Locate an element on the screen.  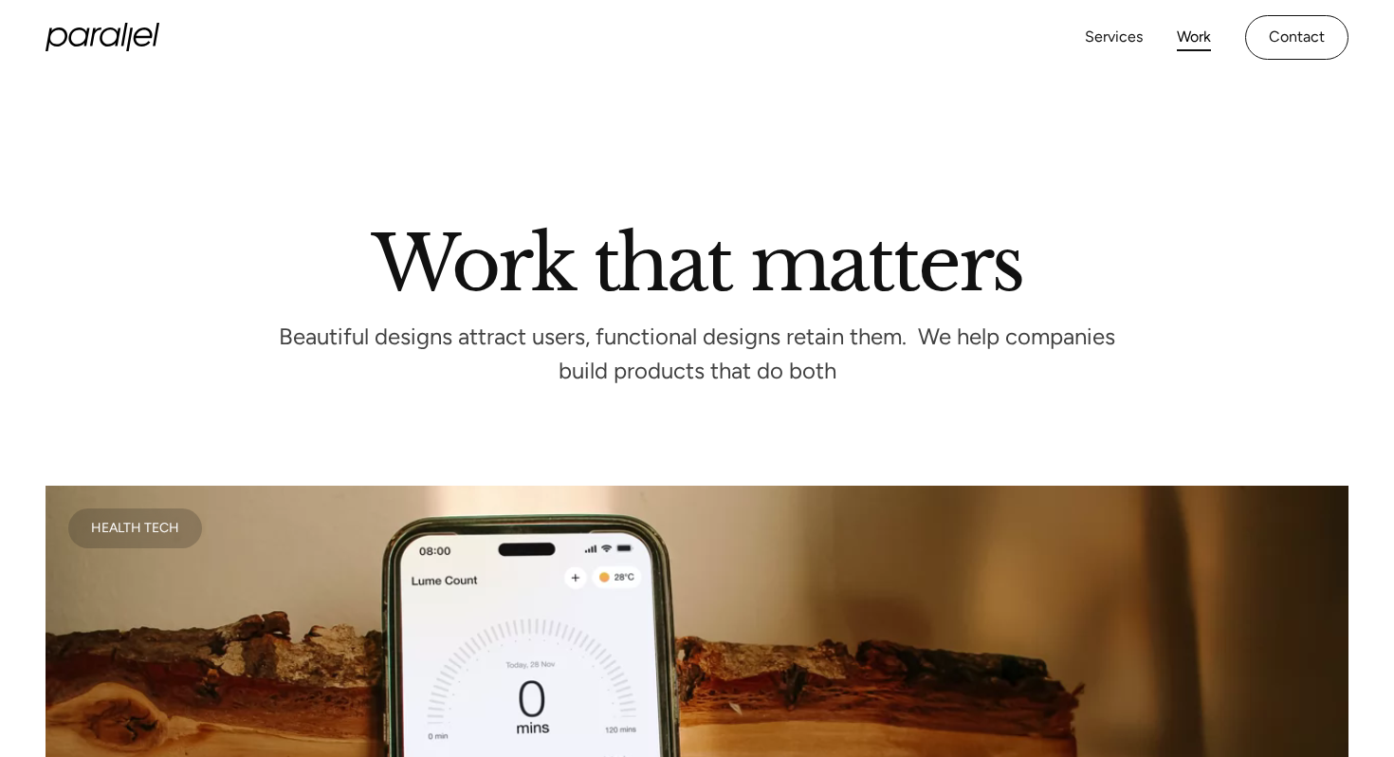
div: Health Tech is located at coordinates (135, 528).